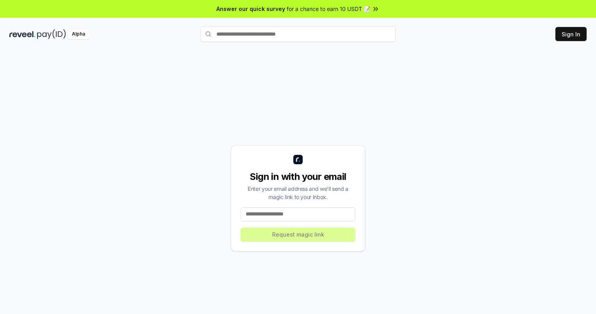 This screenshot has height=314, width=596. What do you see at coordinates (298, 176) in the screenshot?
I see `div: Sign in with your email` at bounding box center [298, 176].